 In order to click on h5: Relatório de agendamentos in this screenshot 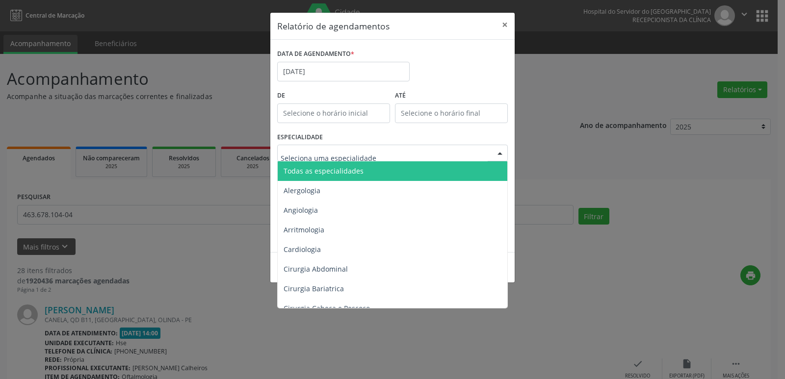, I will do `click(333, 26)`.